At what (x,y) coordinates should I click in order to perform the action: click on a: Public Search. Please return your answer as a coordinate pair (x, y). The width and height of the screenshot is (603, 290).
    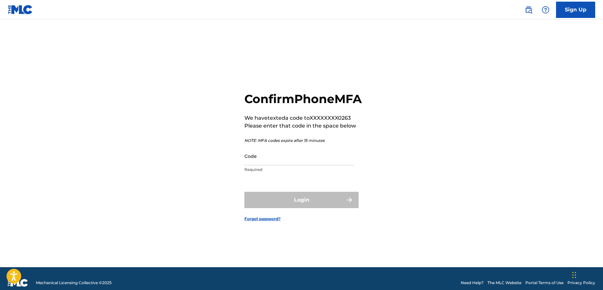
    Looking at the image, I should click on (529, 10).